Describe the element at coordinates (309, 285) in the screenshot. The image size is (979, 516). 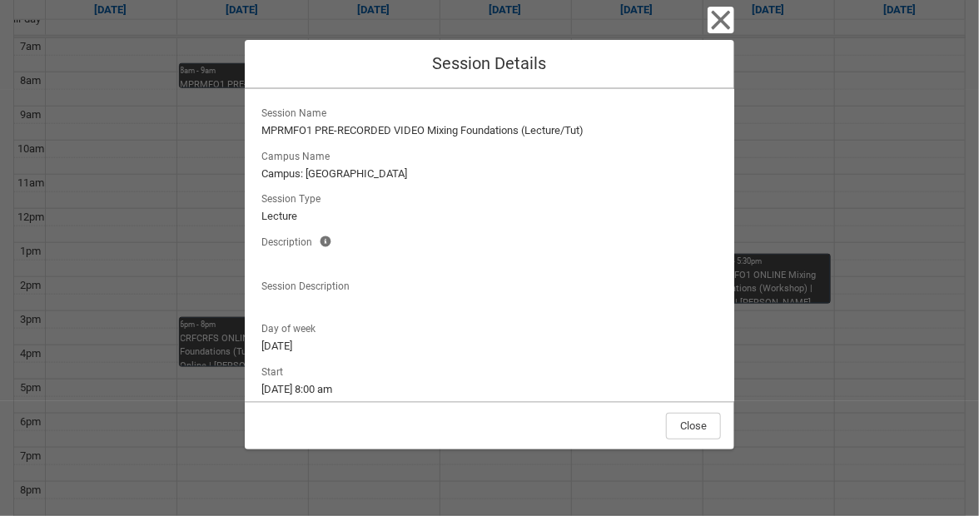
I see `span: Session Description` at that location.